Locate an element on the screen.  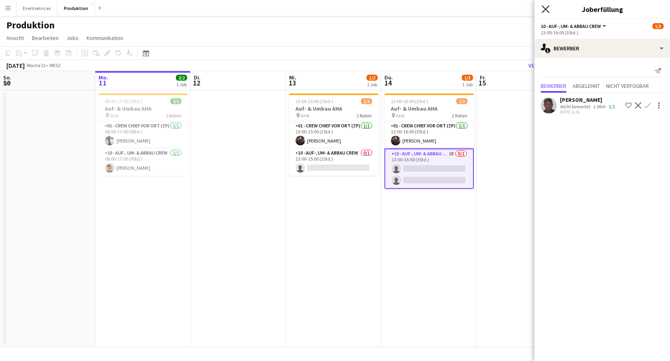
button: 10 - Auf-, Um- & Abbau Crew is located at coordinates (574, 26).